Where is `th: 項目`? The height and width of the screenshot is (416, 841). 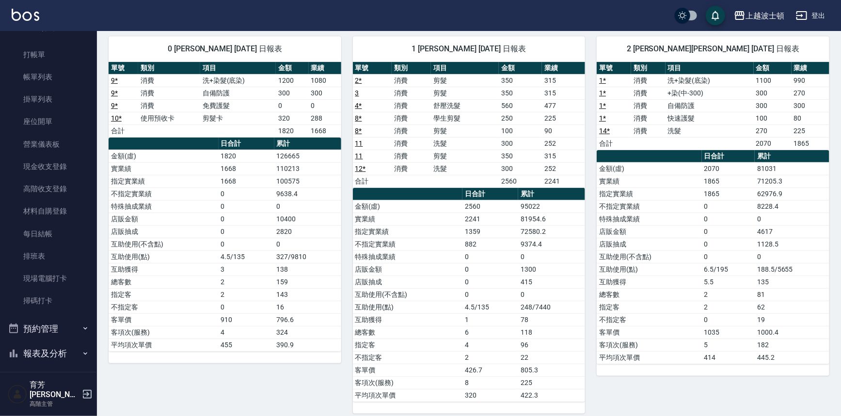
th: 項目 is located at coordinates (709, 68).